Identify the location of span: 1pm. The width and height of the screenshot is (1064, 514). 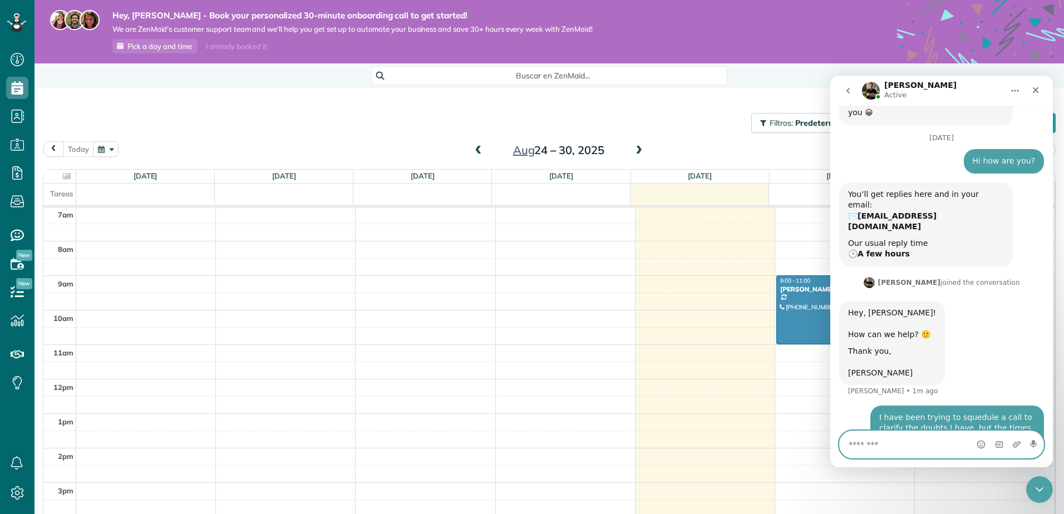
(66, 422).